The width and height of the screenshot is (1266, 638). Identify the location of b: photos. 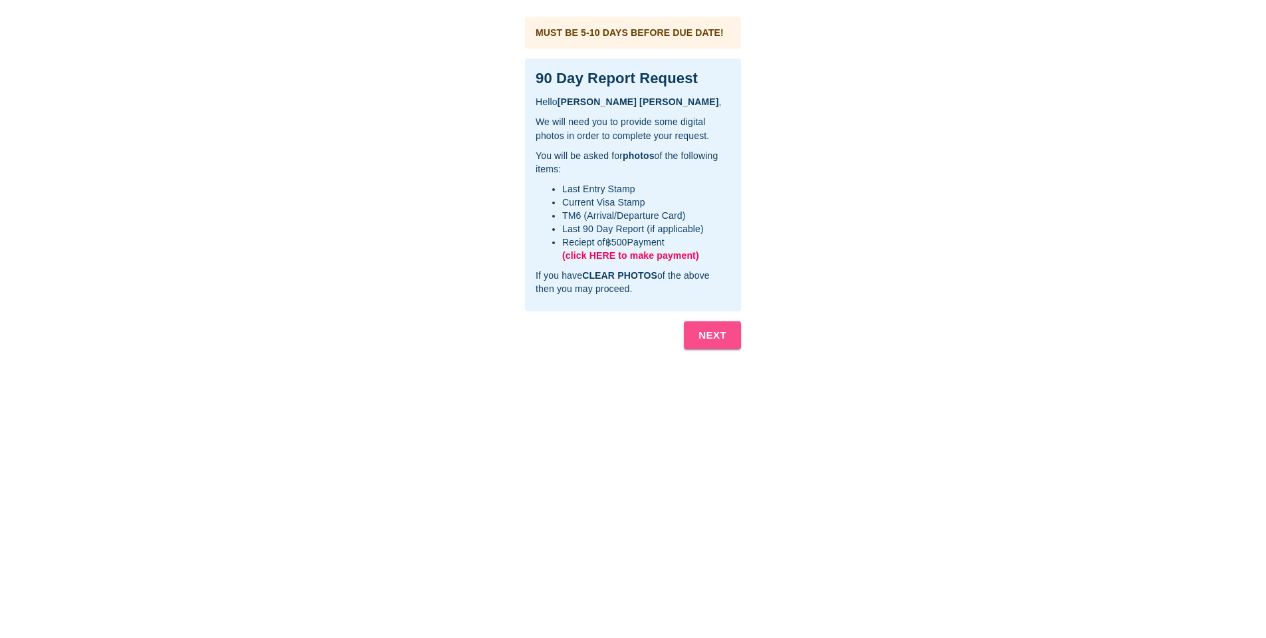
(639, 156).